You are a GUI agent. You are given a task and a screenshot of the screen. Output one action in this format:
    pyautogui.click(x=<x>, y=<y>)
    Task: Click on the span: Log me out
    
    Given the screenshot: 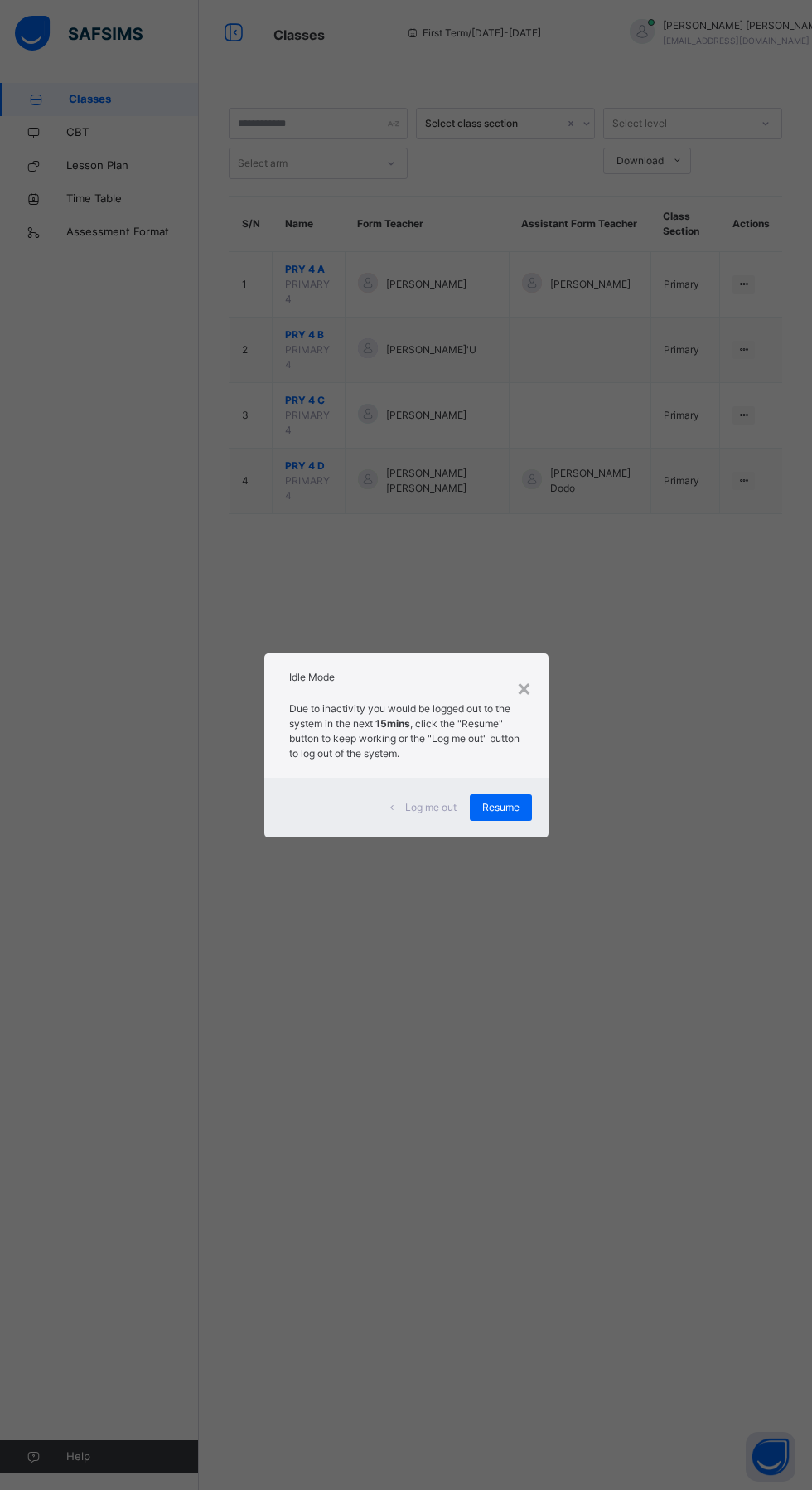 What is the action you would take?
    pyautogui.click(x=431, y=807)
    